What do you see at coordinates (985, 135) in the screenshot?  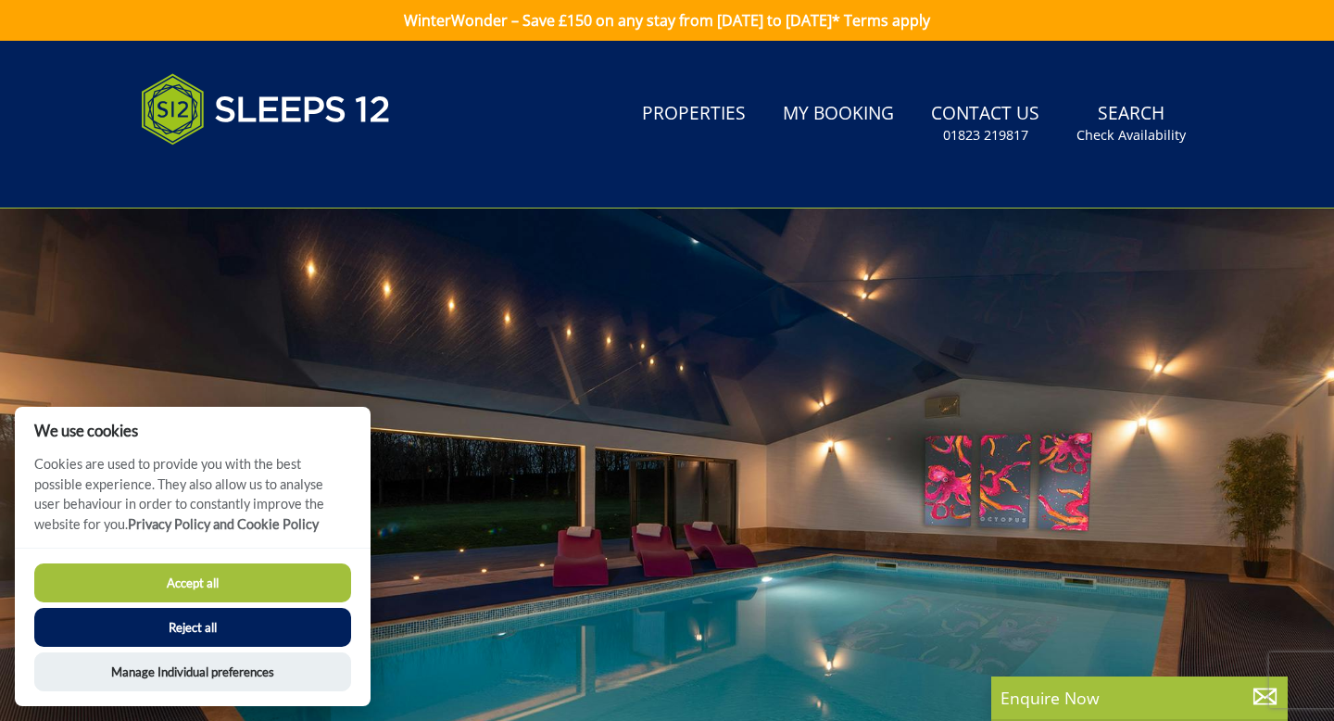 I see `small: 01823 219817` at bounding box center [985, 135].